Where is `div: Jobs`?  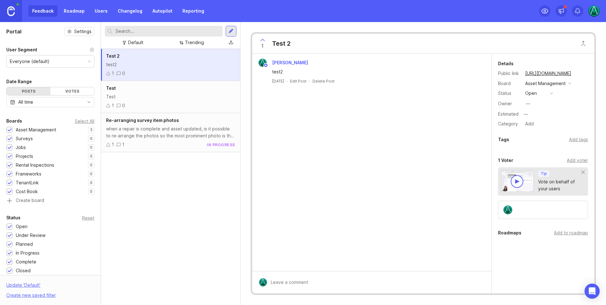 div: Jobs is located at coordinates (21, 148).